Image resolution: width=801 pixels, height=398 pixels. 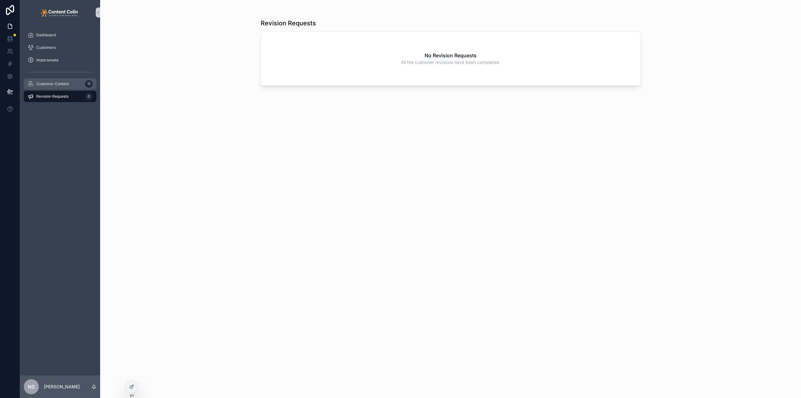 I want to click on a: Revision Requests0, so click(x=60, y=96).